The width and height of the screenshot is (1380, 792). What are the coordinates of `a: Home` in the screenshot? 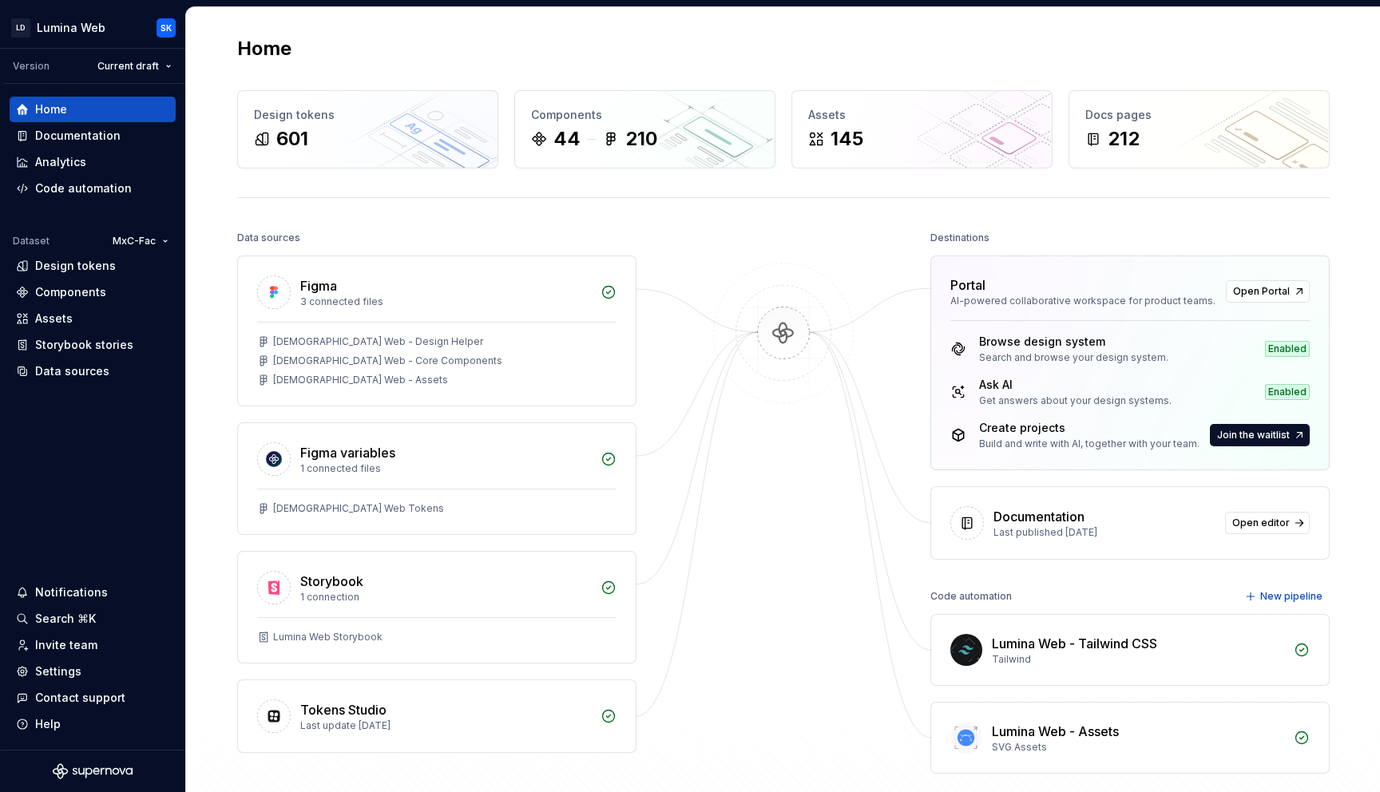 It's located at (93, 109).